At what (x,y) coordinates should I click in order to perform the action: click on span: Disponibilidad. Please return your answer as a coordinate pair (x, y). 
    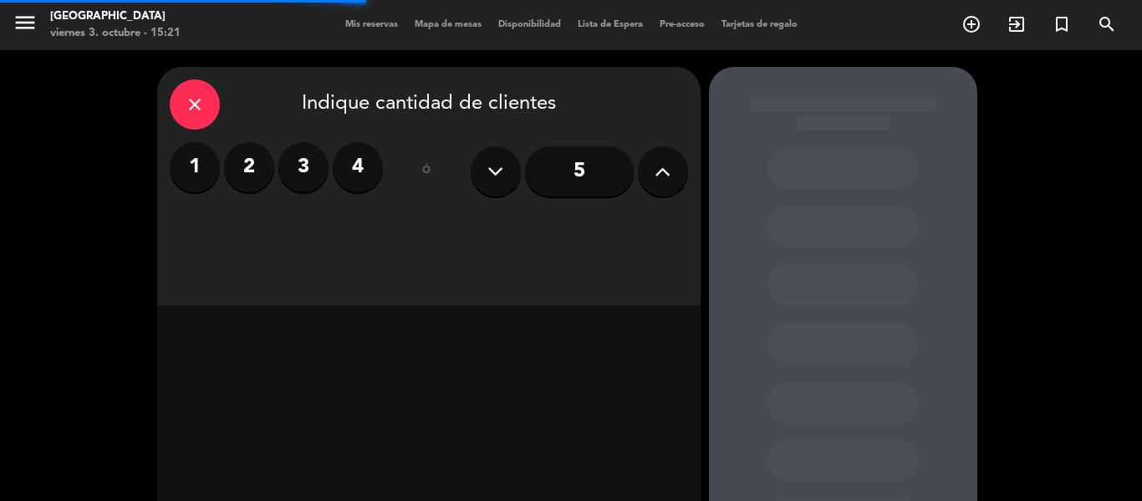
    Looking at the image, I should click on (529, 24).